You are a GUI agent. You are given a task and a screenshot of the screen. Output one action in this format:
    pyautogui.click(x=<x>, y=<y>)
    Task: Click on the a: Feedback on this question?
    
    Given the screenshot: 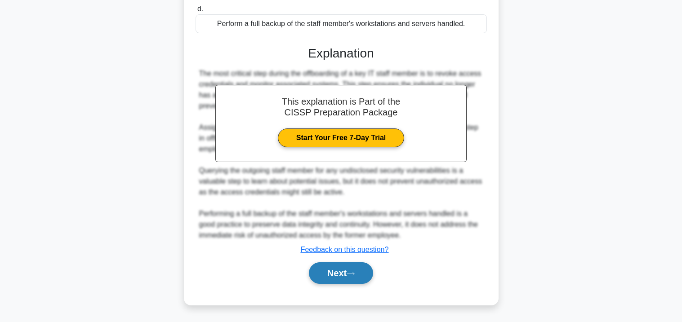 What is the action you would take?
    pyautogui.click(x=345, y=249)
    